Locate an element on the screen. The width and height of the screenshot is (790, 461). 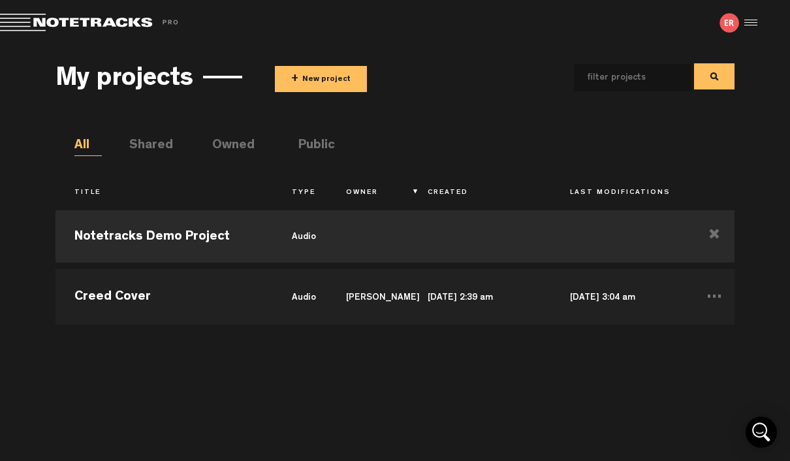
td: Notetracks Demo Project is located at coordinates (164, 236).